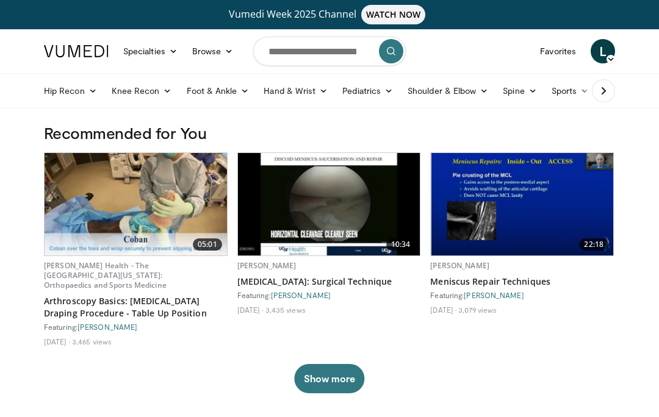 This screenshot has width=659, height=417. What do you see at coordinates (92, 342) in the screenshot?
I see `li: 3,465 views` at bounding box center [92, 342].